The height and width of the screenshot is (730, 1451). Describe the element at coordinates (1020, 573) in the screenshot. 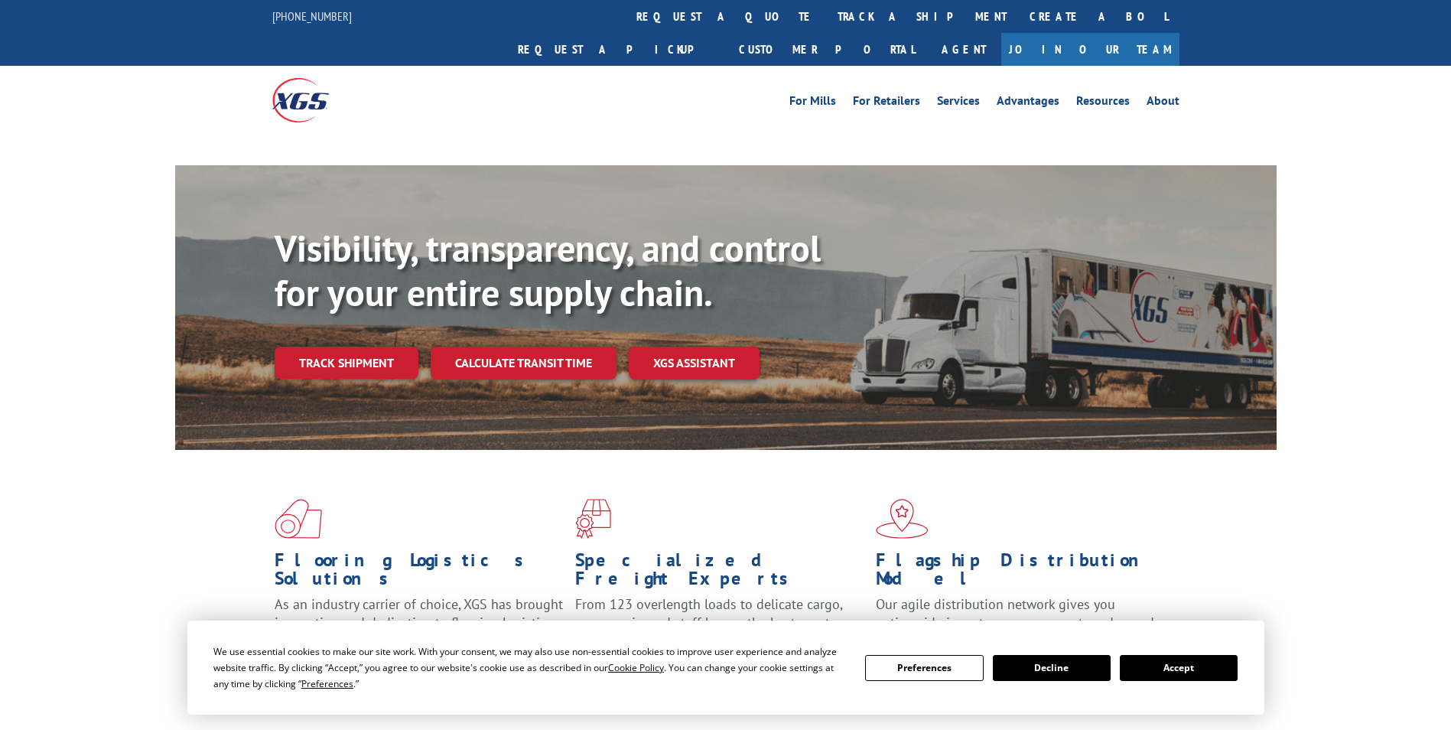

I see `h1: Flagship Distribution Model` at that location.